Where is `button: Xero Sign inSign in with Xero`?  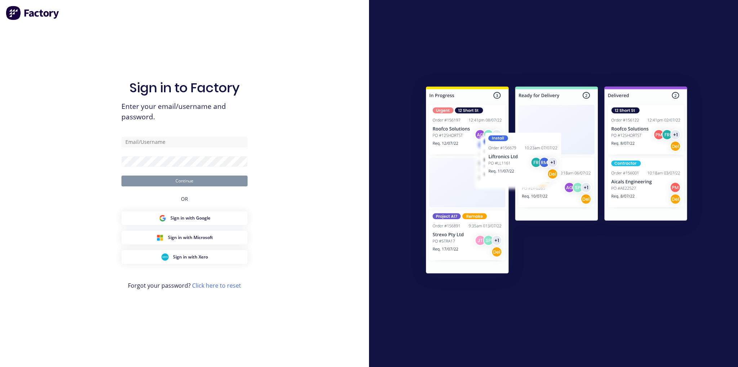 button: Xero Sign inSign in with Xero is located at coordinates (184, 257).